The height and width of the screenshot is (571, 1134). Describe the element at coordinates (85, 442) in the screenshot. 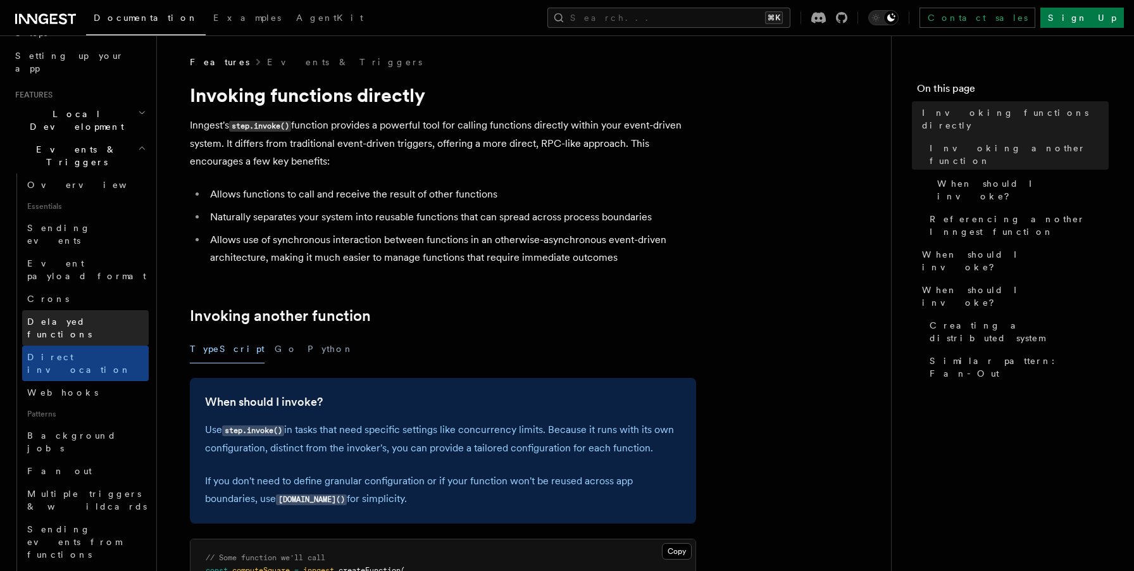

I see `a: Background jobs` at that location.